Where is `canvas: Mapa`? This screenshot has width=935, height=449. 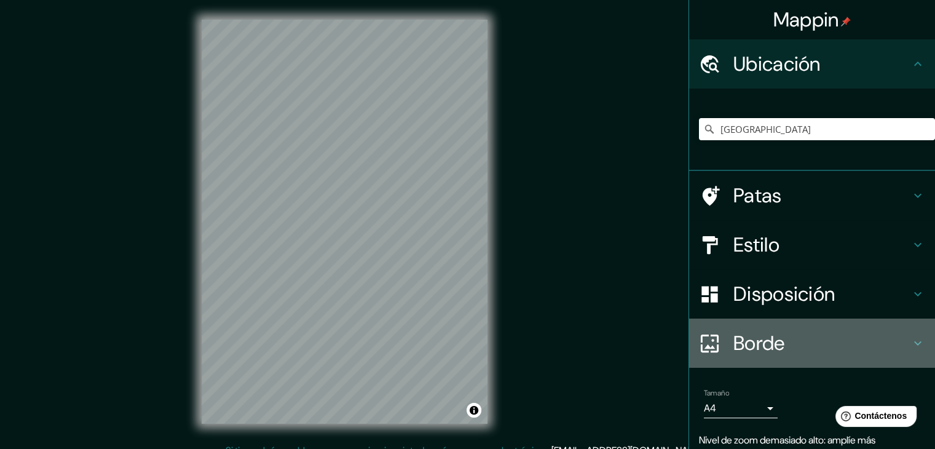 canvas: Mapa is located at coordinates (344, 221).